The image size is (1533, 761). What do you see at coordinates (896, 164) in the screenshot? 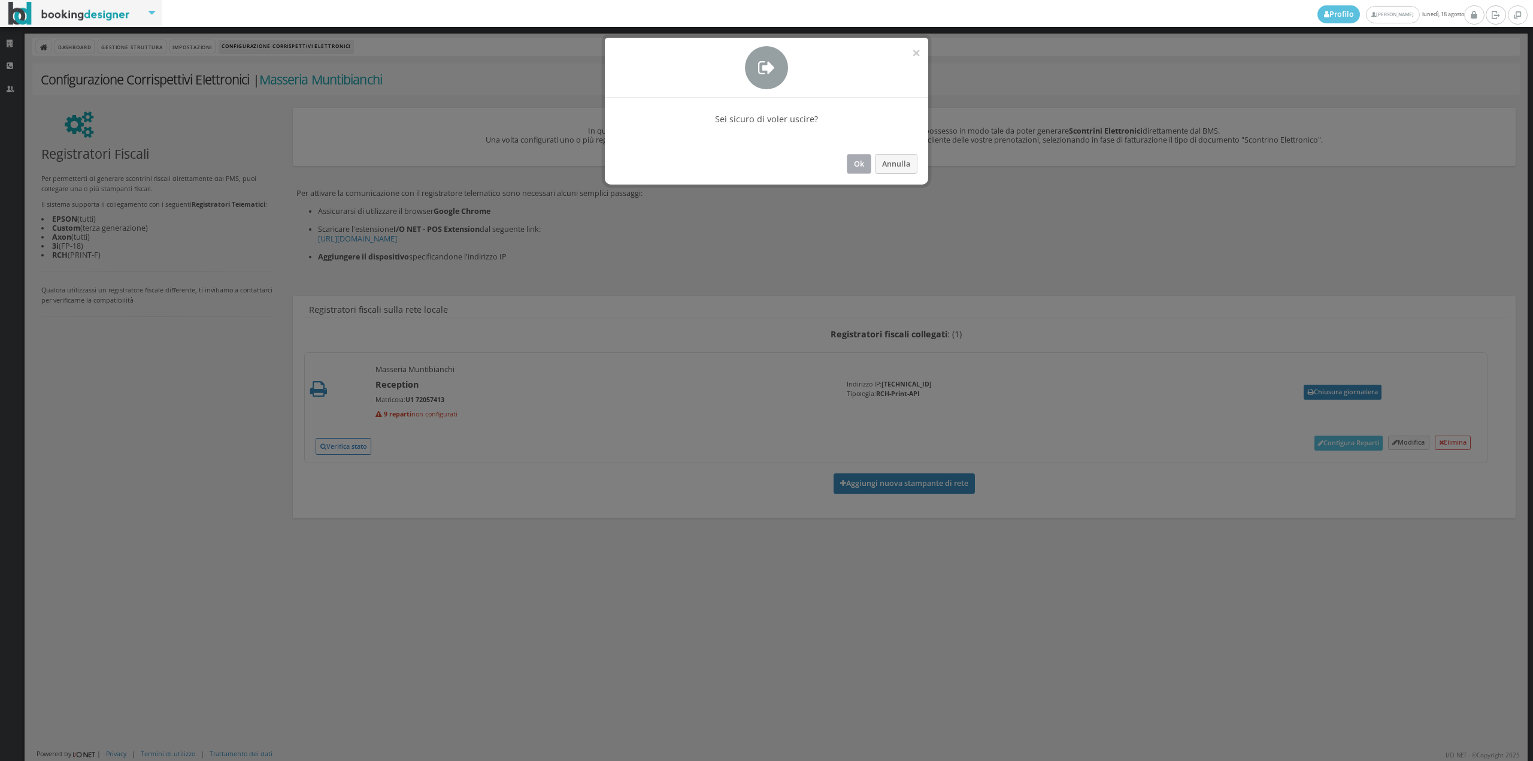
I see `button: Annulla` at bounding box center [896, 164].